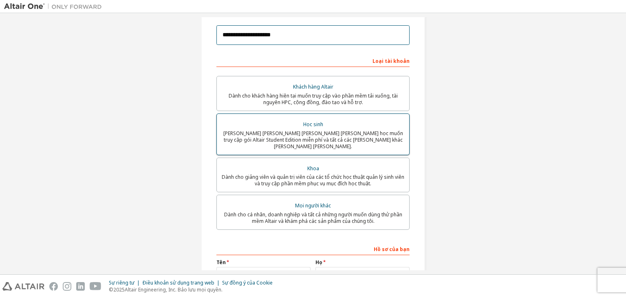 The height and width of the screenshot is (298, 626). I want to click on font: Dành cho cá nhân, doanh nghiệp và tất cả những người muốn dùng thử phần mềm Altair và khám phá cá..., so click(313, 217).